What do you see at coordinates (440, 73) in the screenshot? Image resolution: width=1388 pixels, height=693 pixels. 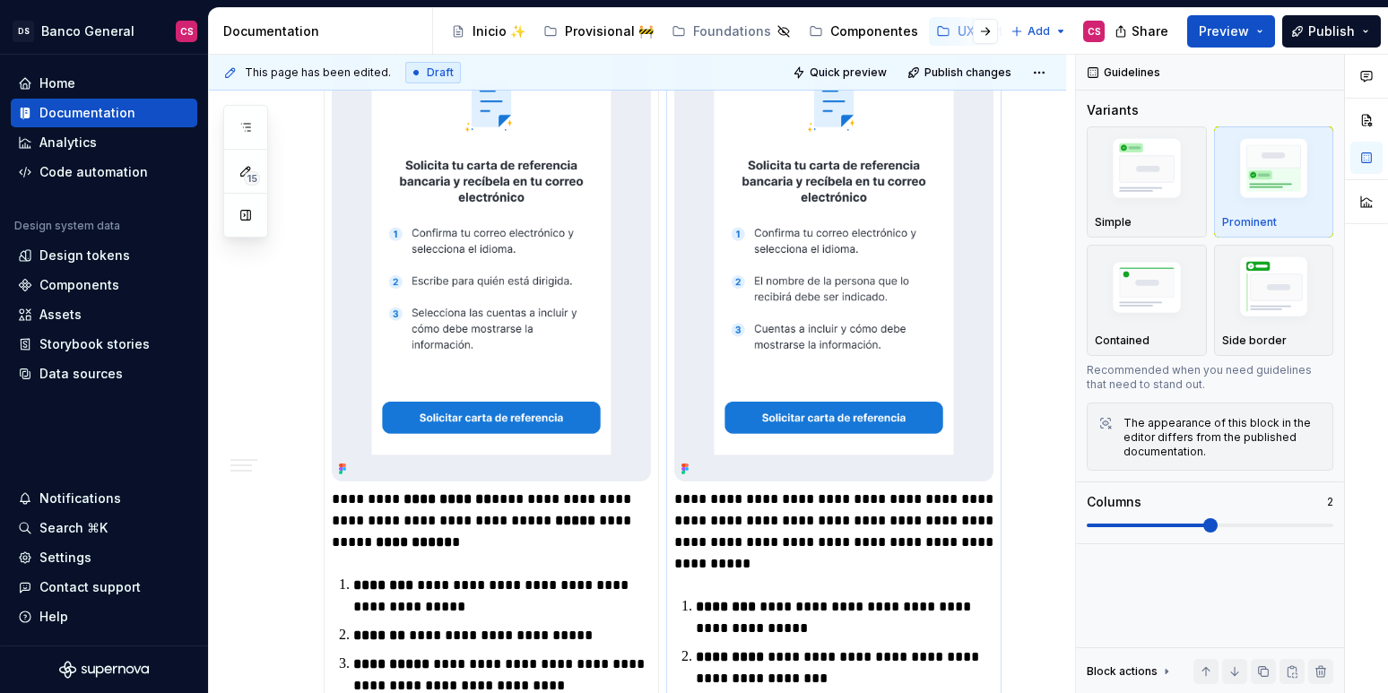 I see `span: Draft` at bounding box center [440, 73].